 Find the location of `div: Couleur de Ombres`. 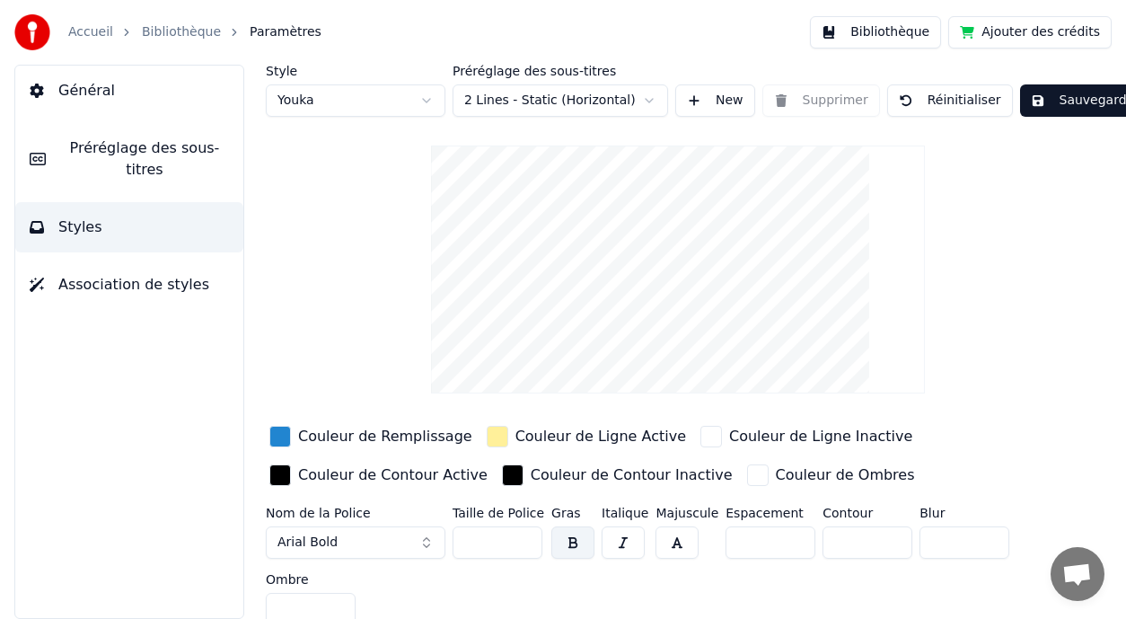

div: Couleur de Ombres is located at coordinates (845, 475).